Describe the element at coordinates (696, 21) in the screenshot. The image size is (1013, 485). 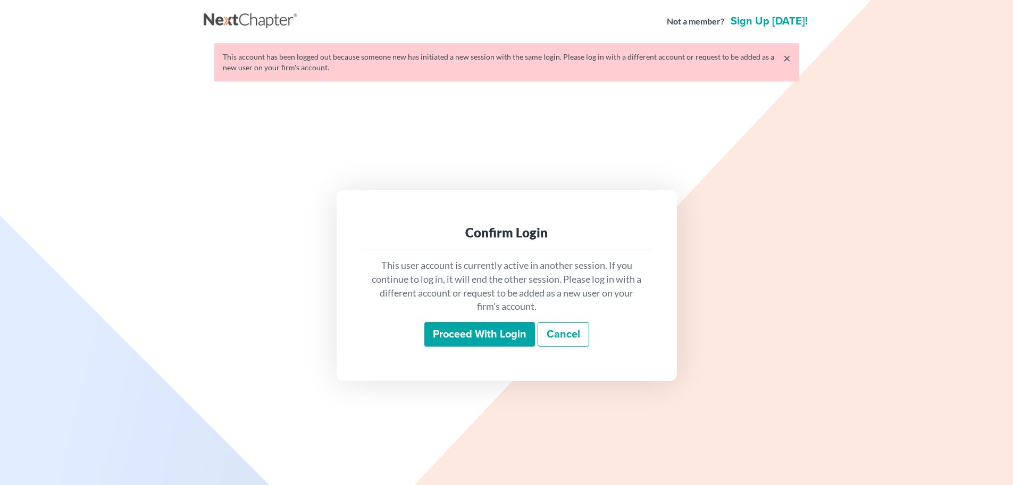
I see `strong: Not a member?` at that location.